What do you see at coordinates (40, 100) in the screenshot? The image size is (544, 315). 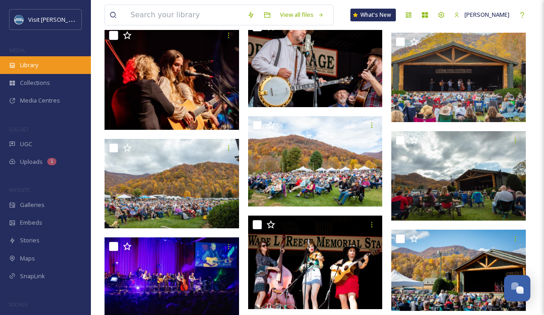 I see `span: Media Centres` at bounding box center [40, 100].